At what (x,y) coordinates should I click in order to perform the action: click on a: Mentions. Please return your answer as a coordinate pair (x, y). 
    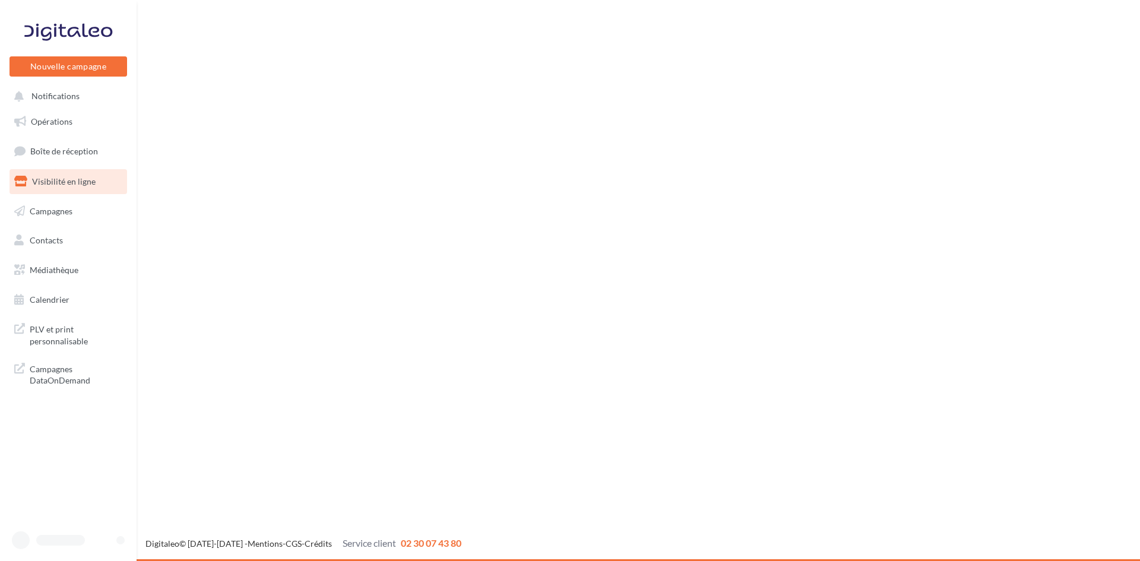
    Looking at the image, I should click on (265, 543).